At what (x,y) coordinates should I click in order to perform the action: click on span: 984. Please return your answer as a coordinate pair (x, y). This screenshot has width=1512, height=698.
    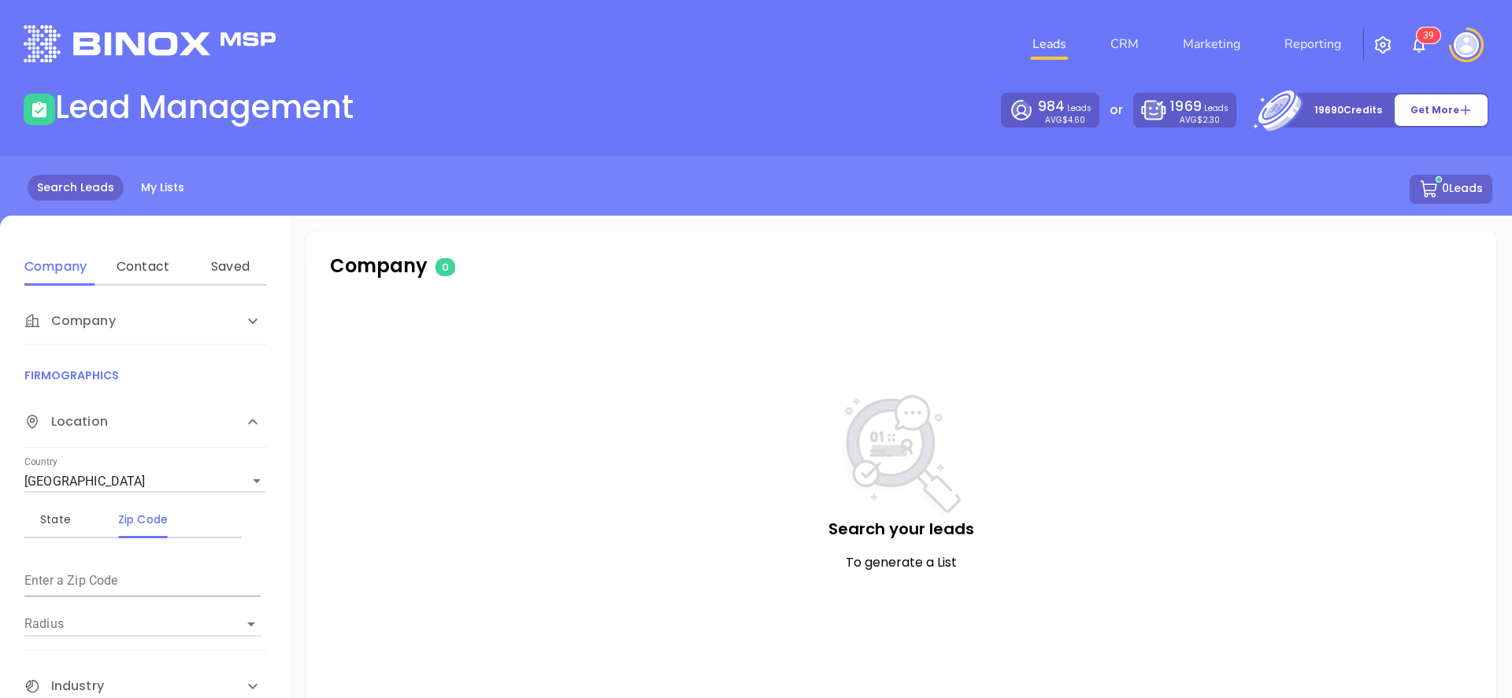
    Looking at the image, I should click on (1051, 106).